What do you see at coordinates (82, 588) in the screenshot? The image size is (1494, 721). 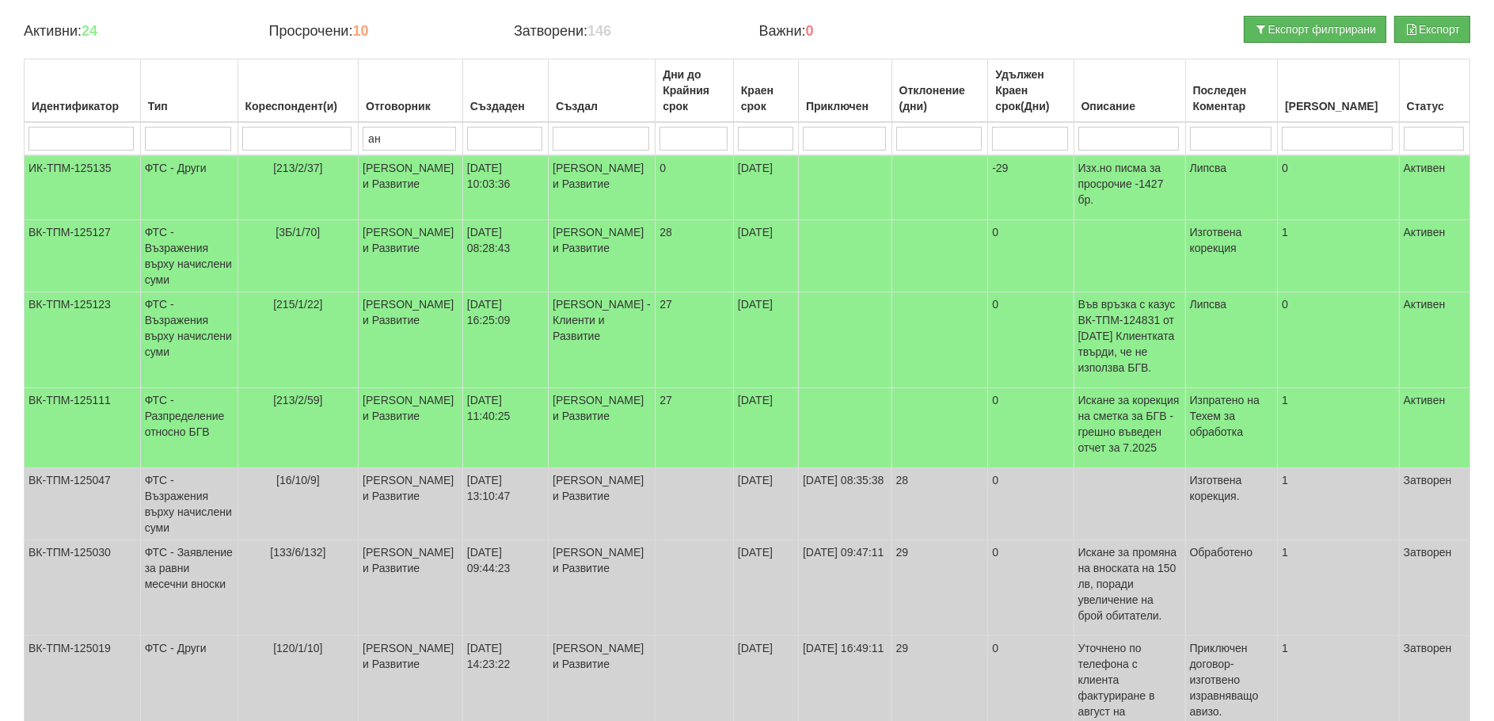 I see `td: ВК-ТПМ-125030` at bounding box center [82, 588].